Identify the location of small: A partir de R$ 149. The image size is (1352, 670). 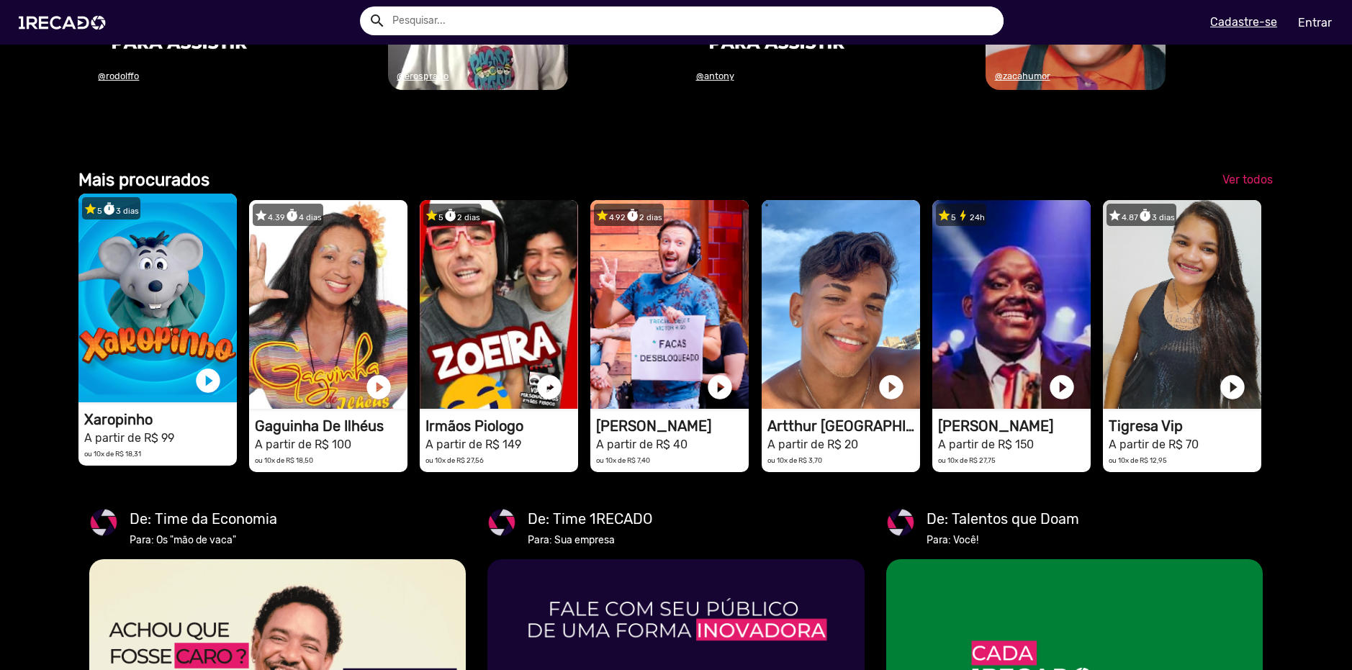
(473, 444).